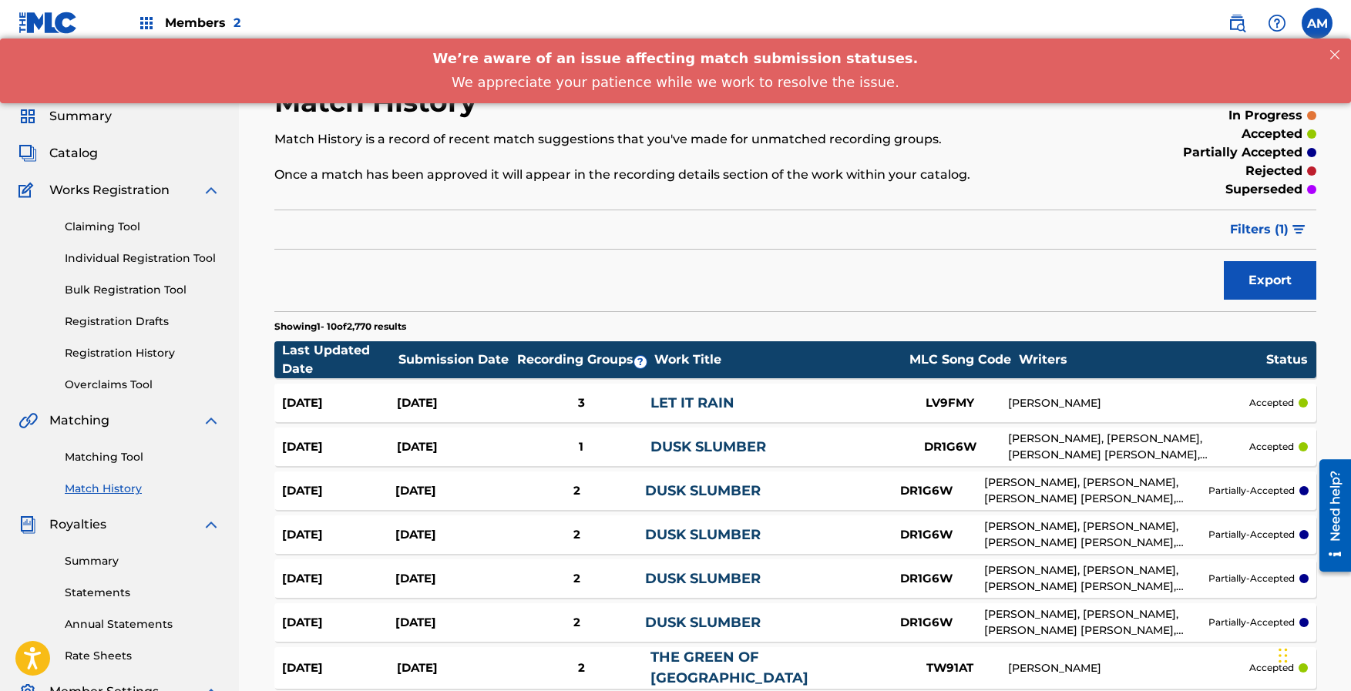 The image size is (1351, 691). I want to click on span: Royalties, so click(78, 525).